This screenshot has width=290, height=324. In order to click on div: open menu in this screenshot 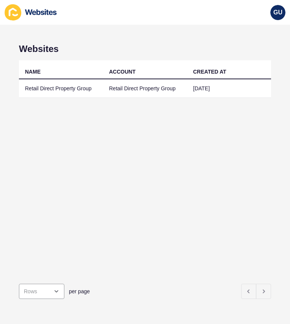, I will do `click(42, 291)`.